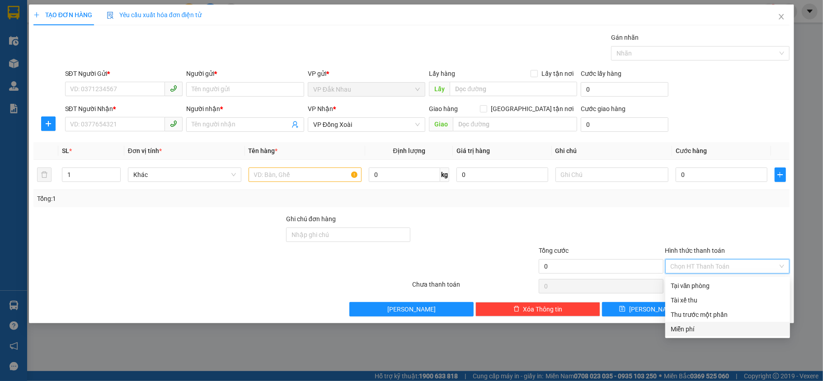 The image size is (823, 381). Describe the element at coordinates (728, 301) in the screenshot. I see `div: Tài xế thu` at that location.